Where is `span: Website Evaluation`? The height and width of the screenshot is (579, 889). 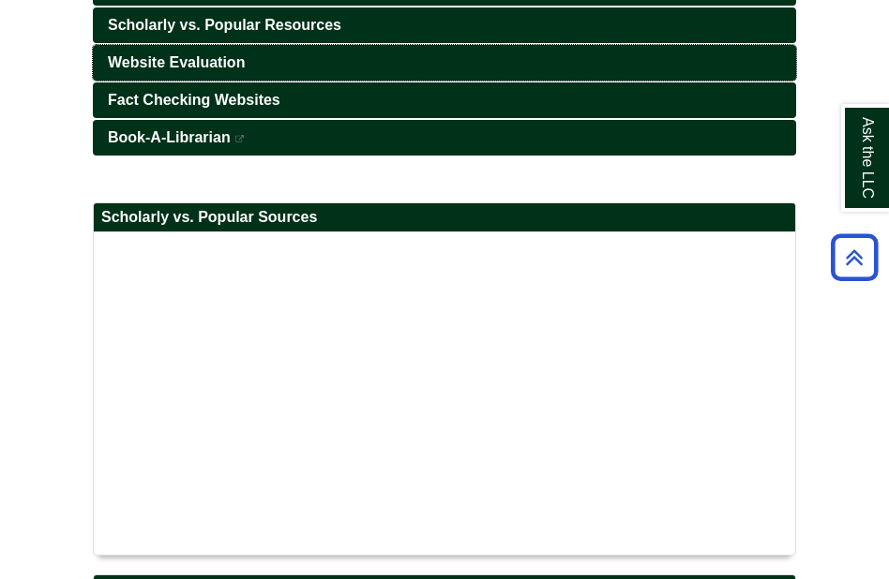 span: Website Evaluation is located at coordinates (176, 62).